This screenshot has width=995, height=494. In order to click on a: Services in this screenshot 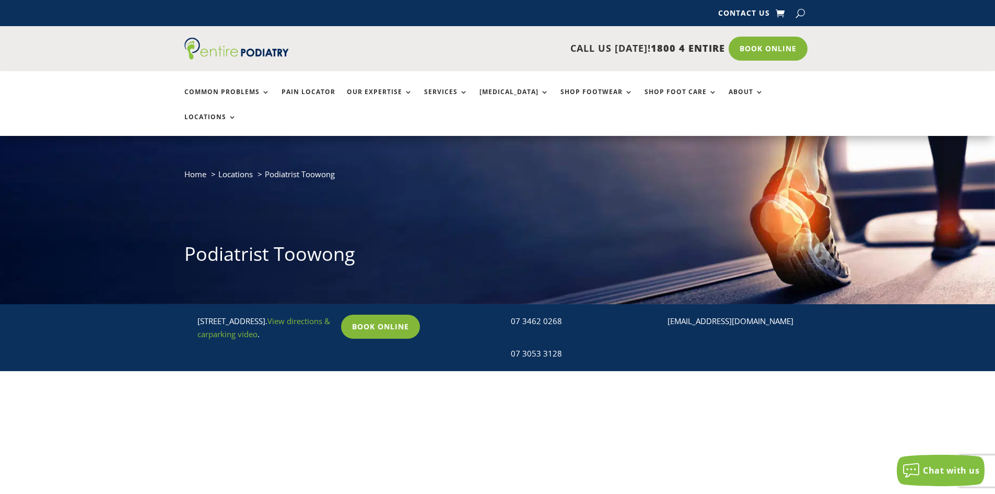, I will do `click(446, 99)`.